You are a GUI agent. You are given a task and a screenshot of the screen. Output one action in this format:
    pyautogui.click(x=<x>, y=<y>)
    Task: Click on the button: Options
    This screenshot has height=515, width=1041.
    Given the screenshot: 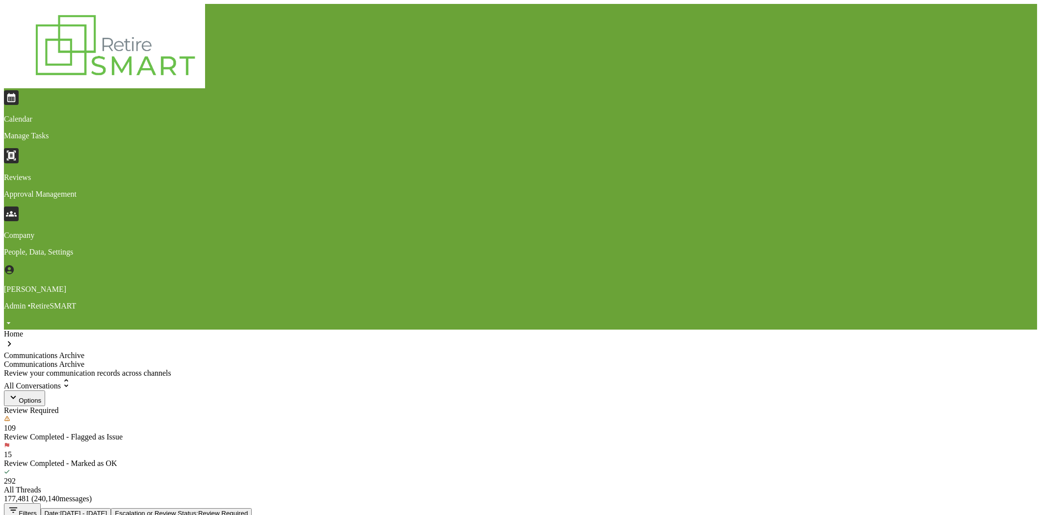 What is the action you would take?
    pyautogui.click(x=25, y=398)
    